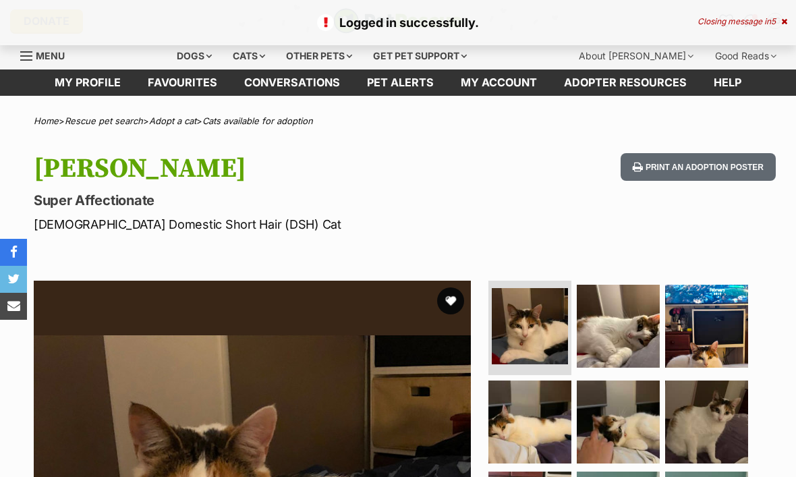 Image resolution: width=796 pixels, height=477 pixels. Describe the element at coordinates (625, 82) in the screenshot. I see `a: Adopter resources` at that location.